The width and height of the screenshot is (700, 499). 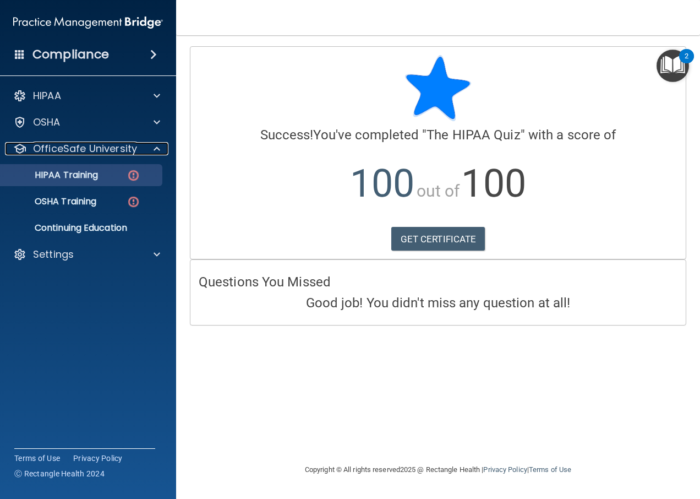 I want to click on p: HIPAA, so click(x=47, y=96).